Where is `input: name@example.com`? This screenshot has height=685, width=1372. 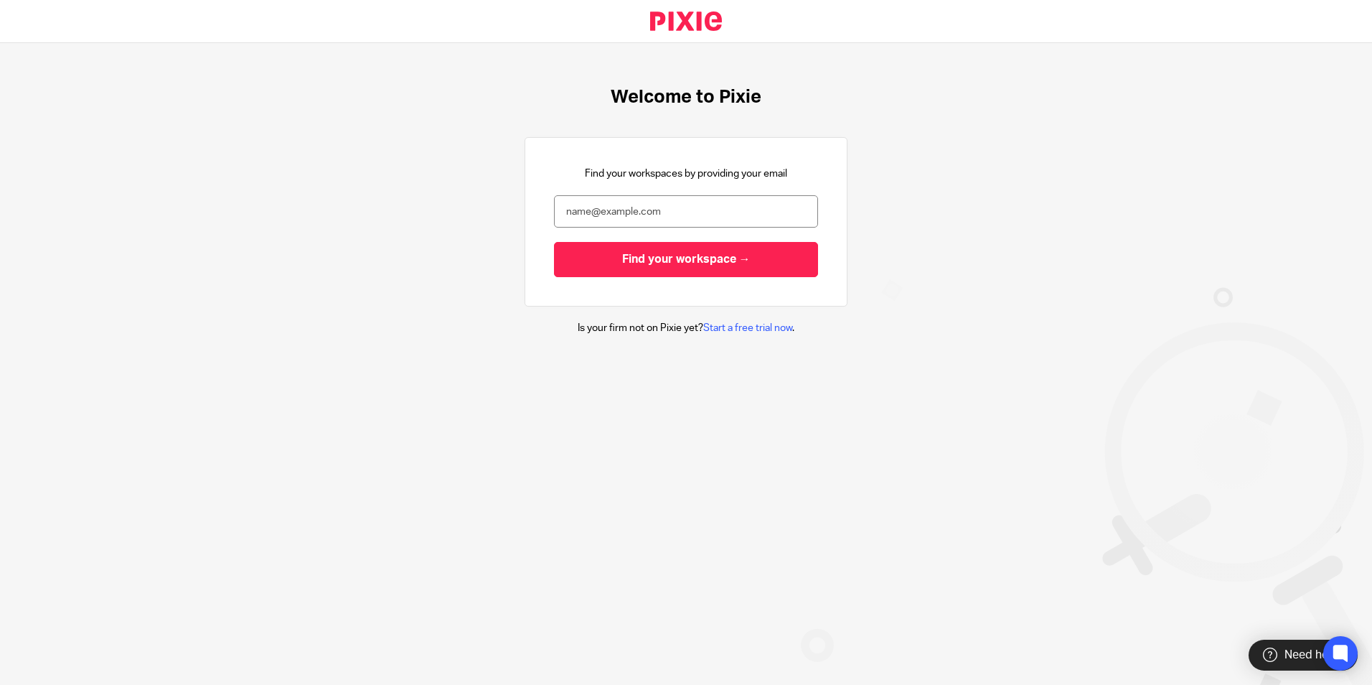 input: name@example.com is located at coordinates (686, 211).